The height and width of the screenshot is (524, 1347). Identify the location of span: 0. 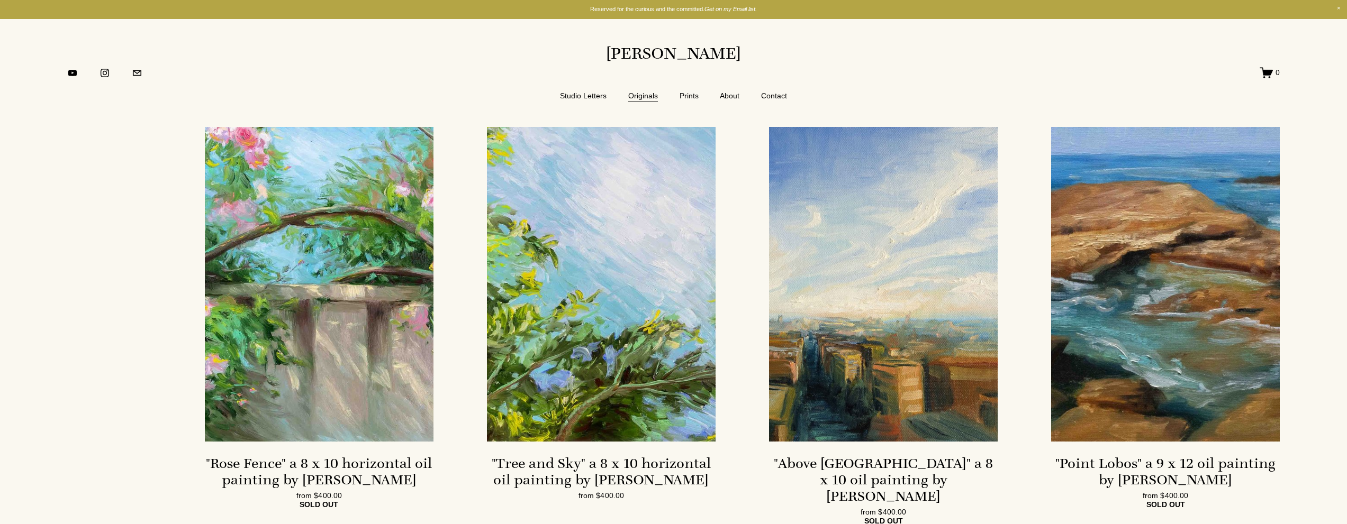
(1277, 73).